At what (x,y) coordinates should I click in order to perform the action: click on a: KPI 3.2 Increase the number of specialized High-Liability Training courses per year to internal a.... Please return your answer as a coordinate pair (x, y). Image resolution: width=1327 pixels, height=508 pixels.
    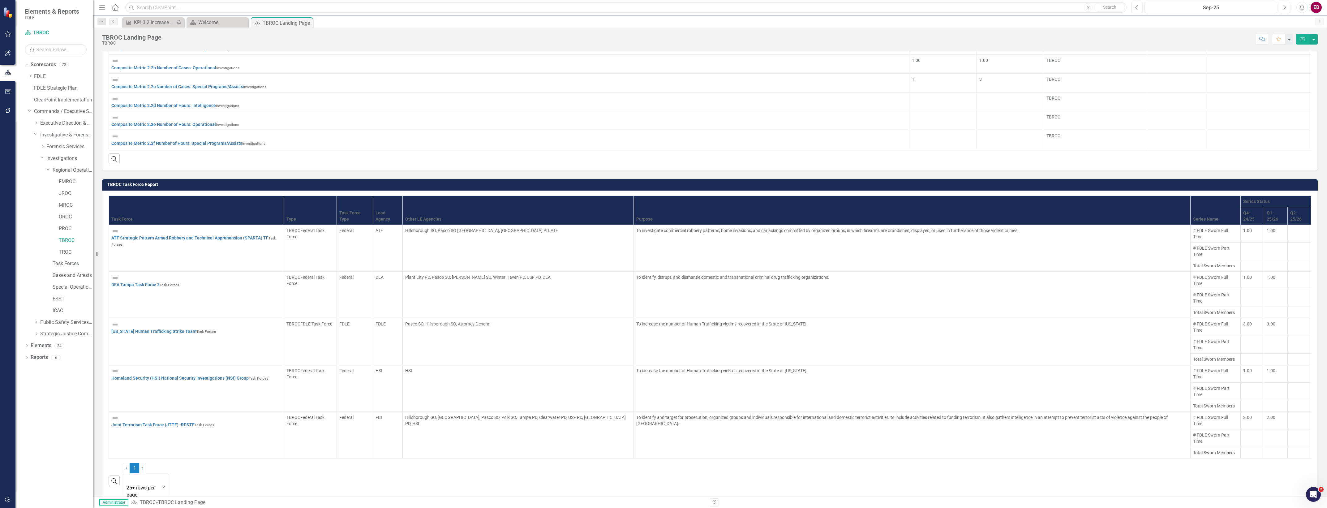
    Looking at the image, I should click on (149, 22).